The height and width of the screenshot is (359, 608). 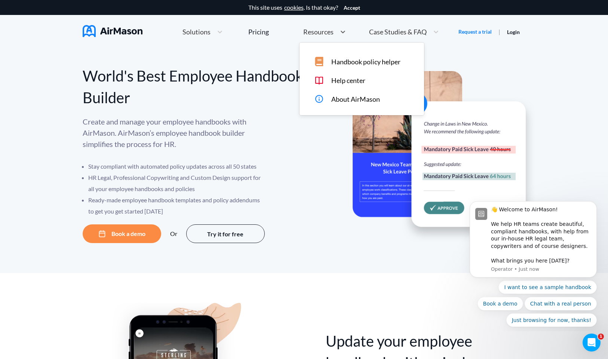 What do you see at coordinates (258, 32) in the screenshot?
I see `div: Pricing` at bounding box center [258, 32].